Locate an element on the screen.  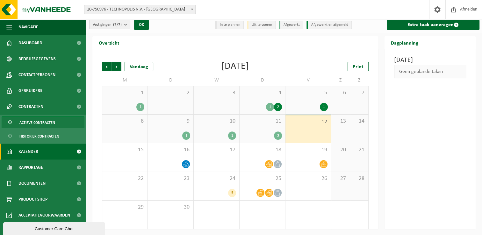
span: 20 is located at coordinates (340, 150).